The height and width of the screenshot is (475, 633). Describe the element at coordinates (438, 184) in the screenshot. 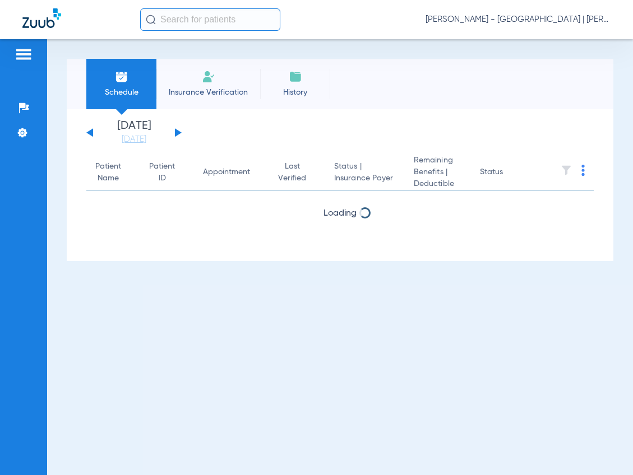

I see `span: Deductible` at that location.